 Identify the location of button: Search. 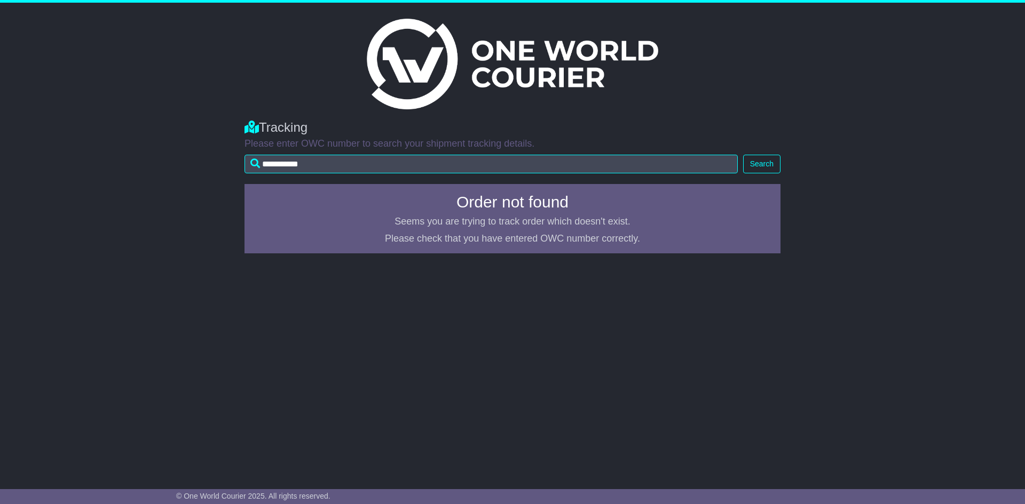
(762, 164).